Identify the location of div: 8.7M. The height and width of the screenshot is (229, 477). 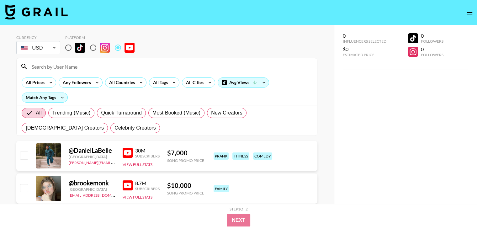
(147, 183).